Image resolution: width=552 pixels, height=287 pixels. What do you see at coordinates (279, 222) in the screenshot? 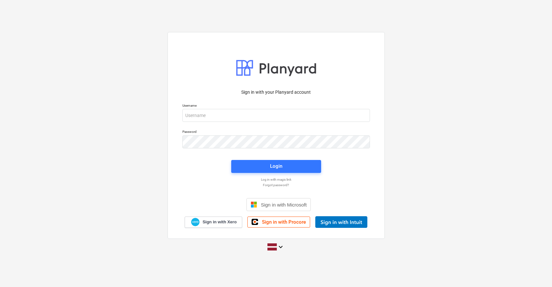
I see `a: Sign in with Procore` at bounding box center [279, 222].